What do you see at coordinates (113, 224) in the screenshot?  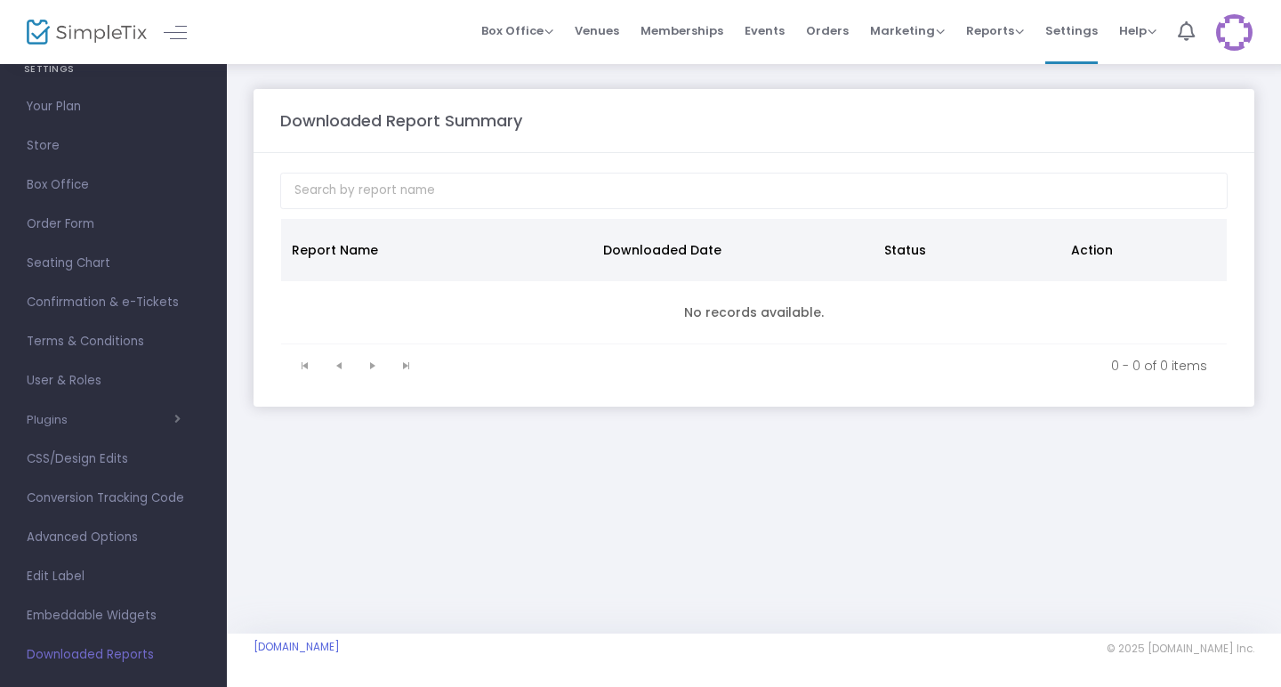 I see `span: Order Form` at bounding box center [113, 224].